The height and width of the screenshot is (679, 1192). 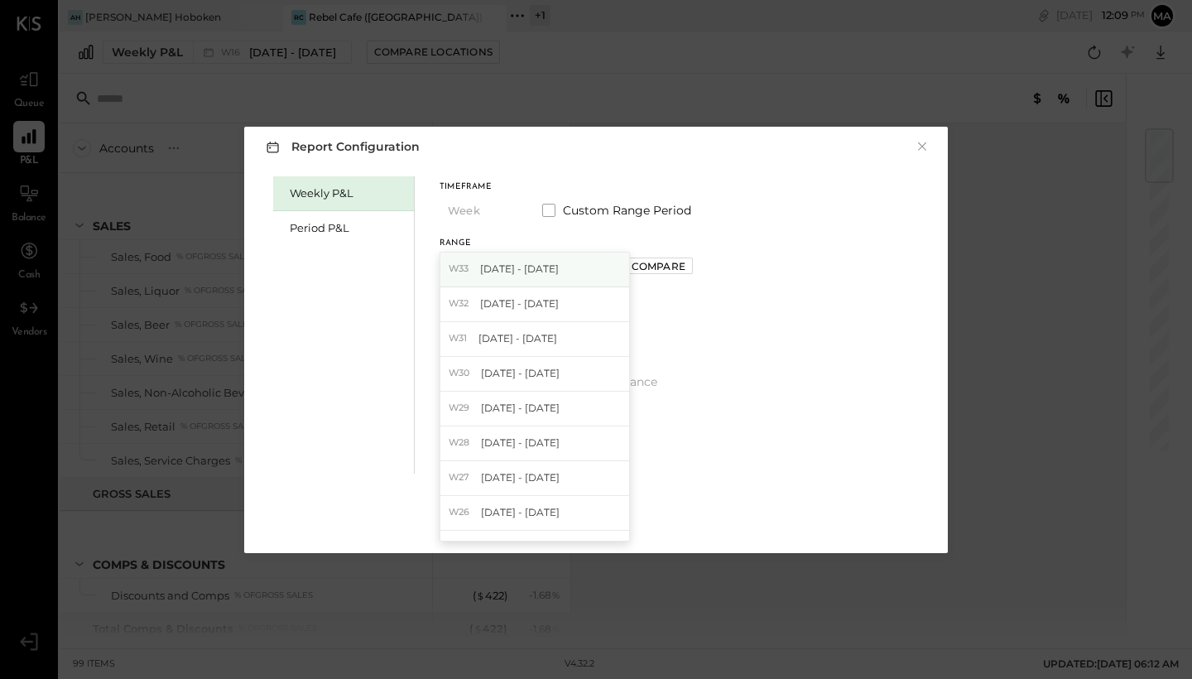 What do you see at coordinates (461, 269) in the screenshot?
I see `span: W33` at bounding box center [461, 269].